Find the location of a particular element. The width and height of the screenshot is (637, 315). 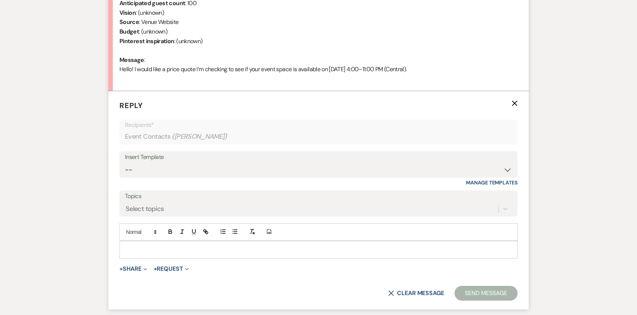

b: Pinterest inspiration is located at coordinates (147, 41).